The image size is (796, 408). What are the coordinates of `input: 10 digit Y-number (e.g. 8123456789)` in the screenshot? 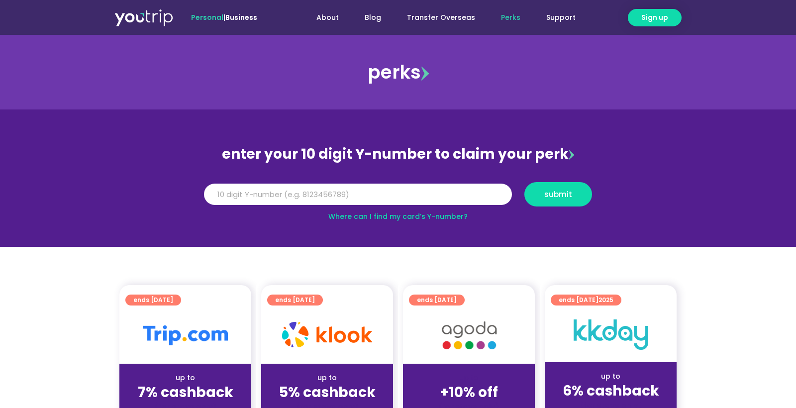 It's located at (358, 195).